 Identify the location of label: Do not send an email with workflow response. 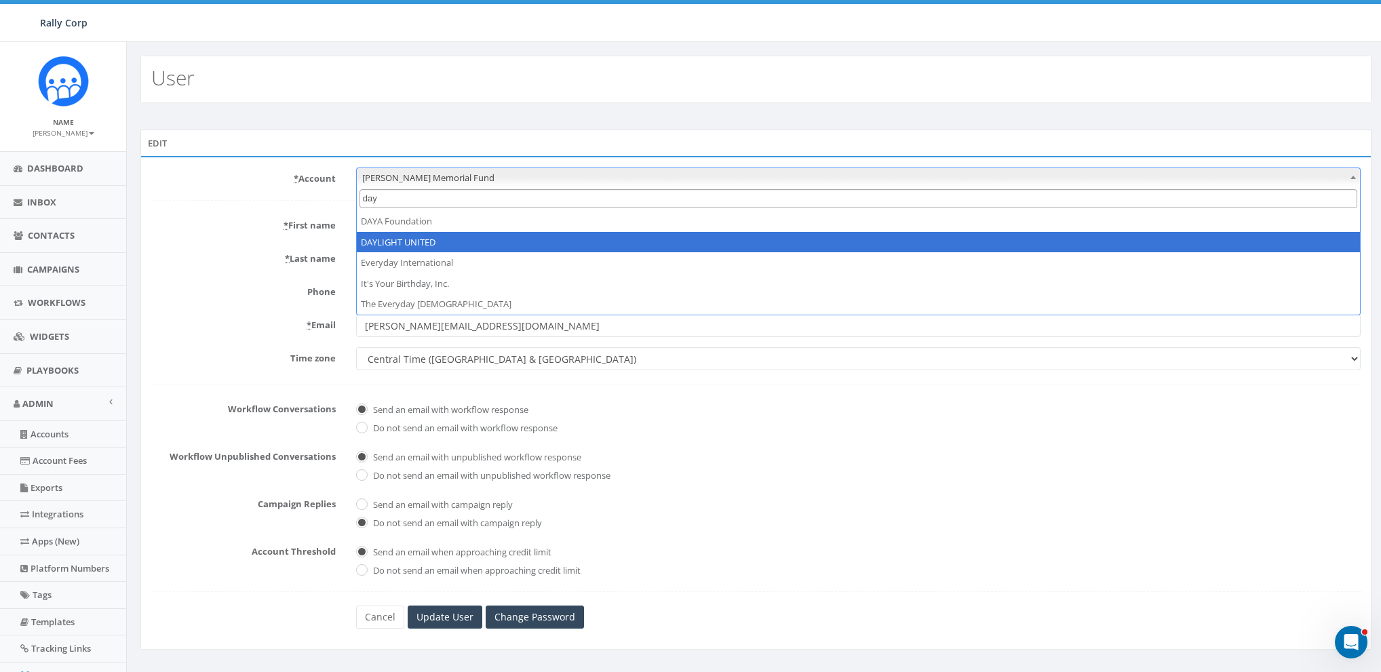
(463, 429).